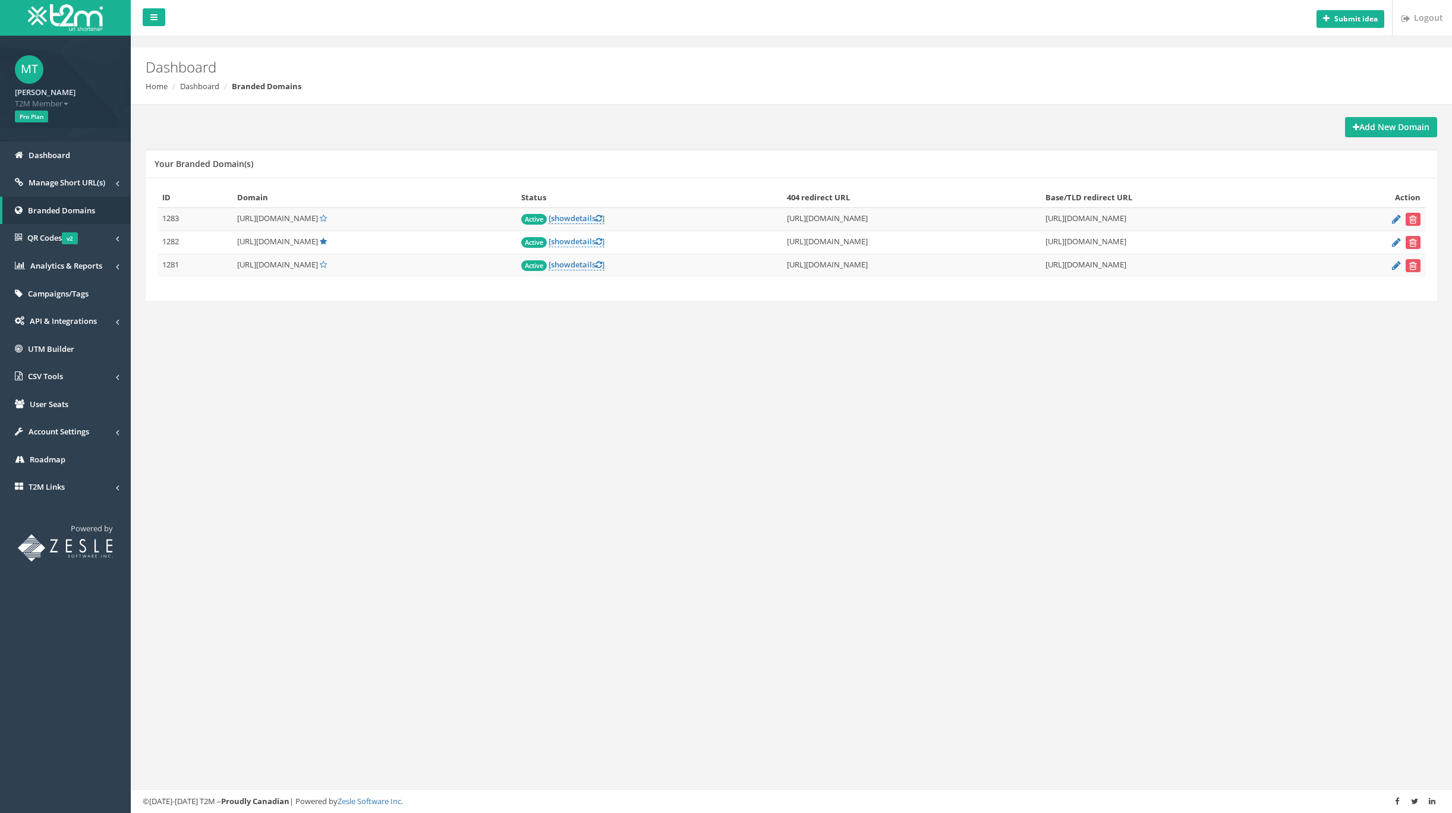 The width and height of the screenshot is (1452, 813). I want to click on h5: Your Branded Domain(s), so click(204, 163).